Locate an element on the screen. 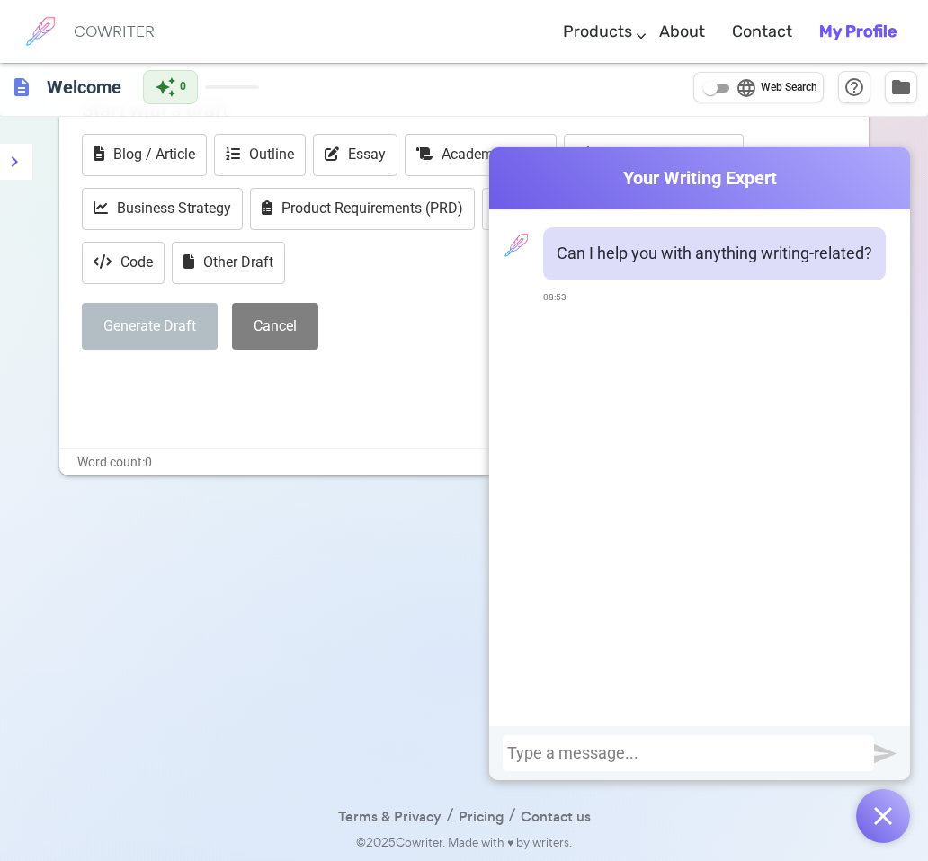  button: Business Strategy is located at coordinates (162, 209).